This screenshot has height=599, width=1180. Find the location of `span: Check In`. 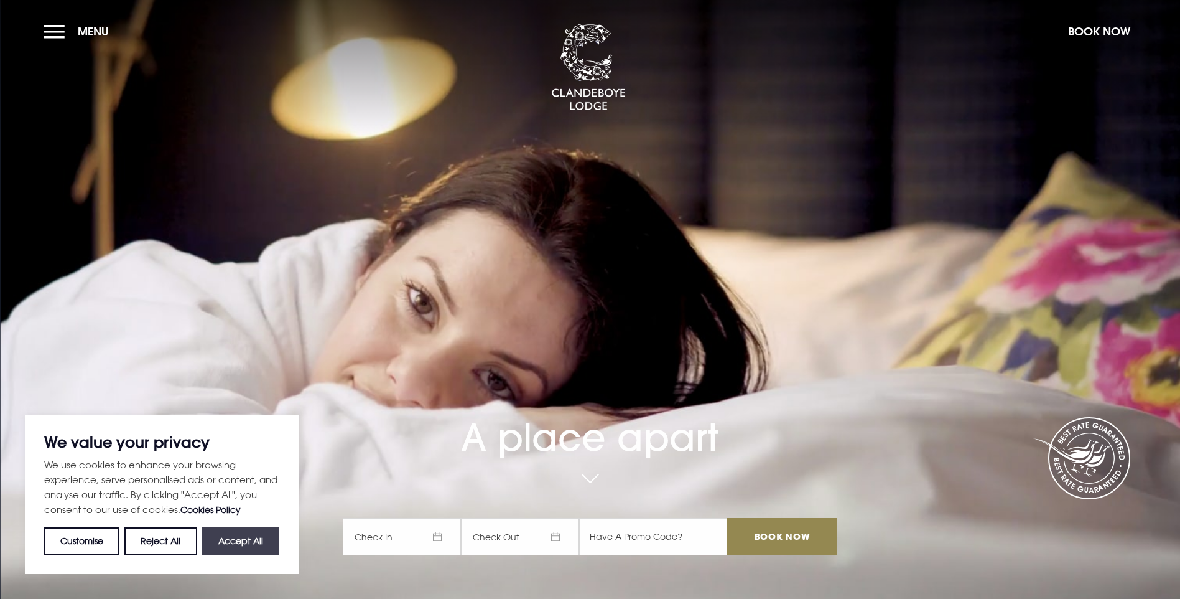

span: Check In is located at coordinates (402, 536).